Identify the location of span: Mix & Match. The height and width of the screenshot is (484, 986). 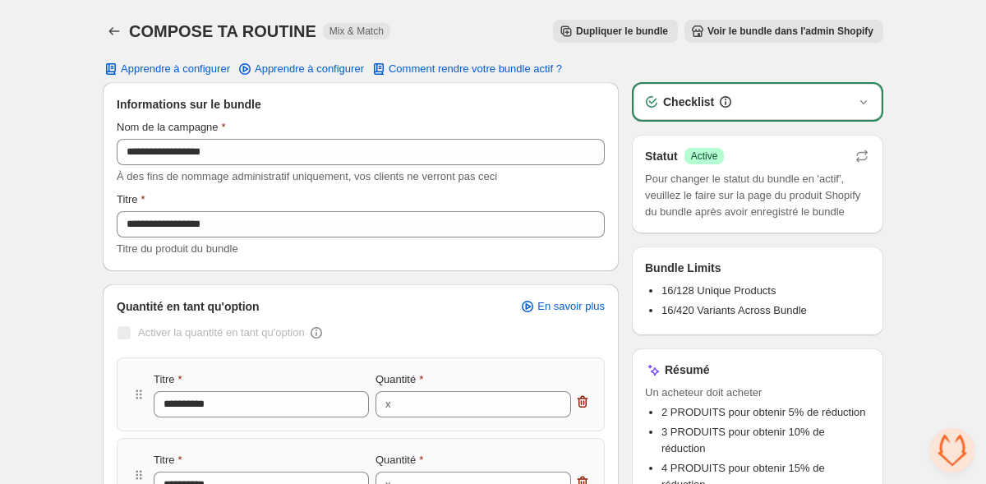
(357, 31).